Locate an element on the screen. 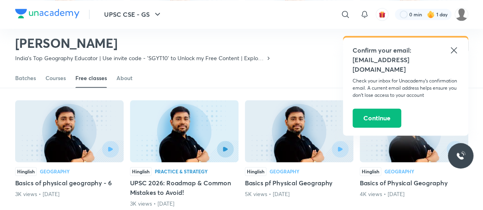 Image resolution: width=483 pixels, height=210 pixels. h5: Basics of Physical Geography is located at coordinates (414, 183).